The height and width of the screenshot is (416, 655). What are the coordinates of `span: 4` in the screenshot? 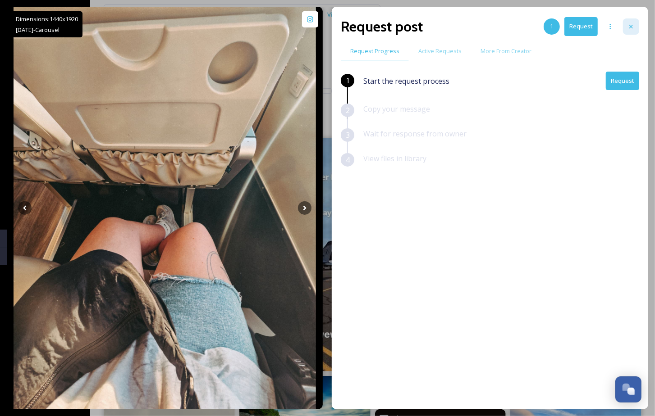 It's located at (348, 160).